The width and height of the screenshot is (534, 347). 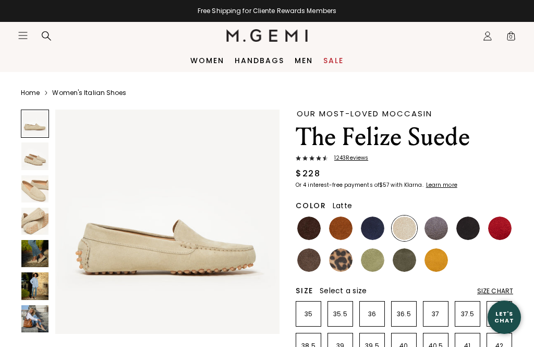 I want to click on klarna-placement-style-cta: Learn more, so click(x=442, y=185).